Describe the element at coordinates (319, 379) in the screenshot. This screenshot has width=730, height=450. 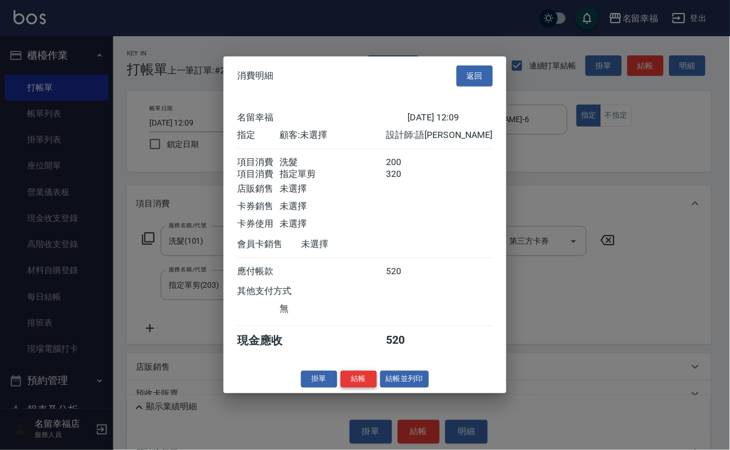
I see `button: 掛單` at that location.